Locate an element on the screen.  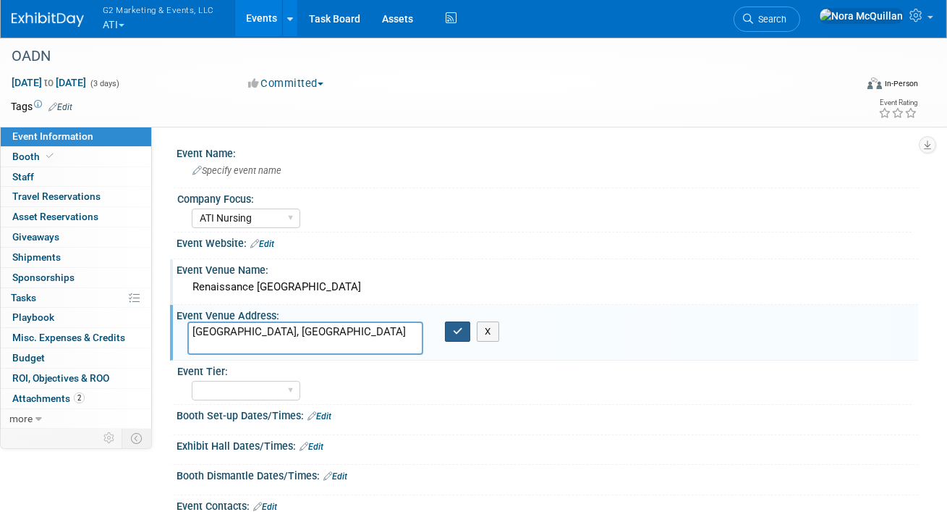
td: Toggle Event Tabs is located at coordinates (137, 438).